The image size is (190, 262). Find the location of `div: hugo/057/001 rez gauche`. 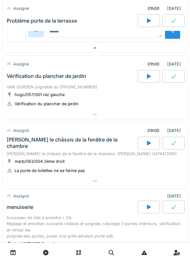

div: hugo/057/001 rez gauche is located at coordinates (40, 94).